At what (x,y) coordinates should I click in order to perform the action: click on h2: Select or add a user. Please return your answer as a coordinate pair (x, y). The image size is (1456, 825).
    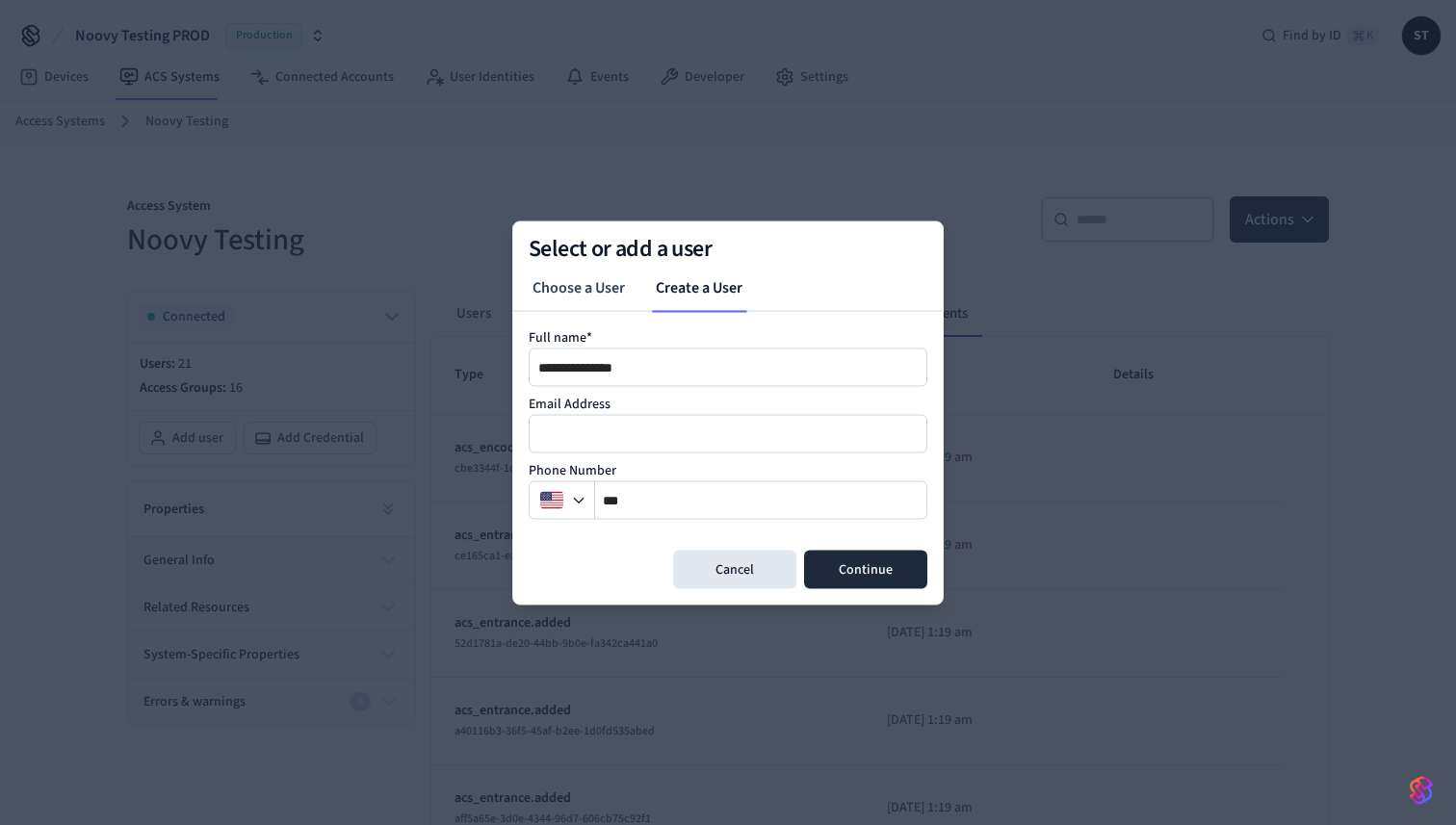
    Looking at the image, I should click on (728, 248).